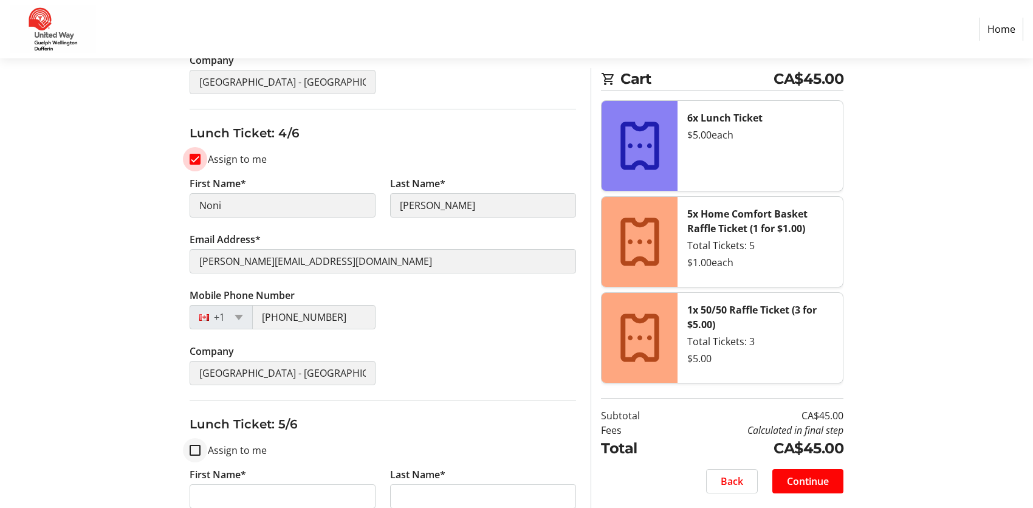  What do you see at coordinates (732, 481) in the screenshot?
I see `span: Back` at bounding box center [732, 481].